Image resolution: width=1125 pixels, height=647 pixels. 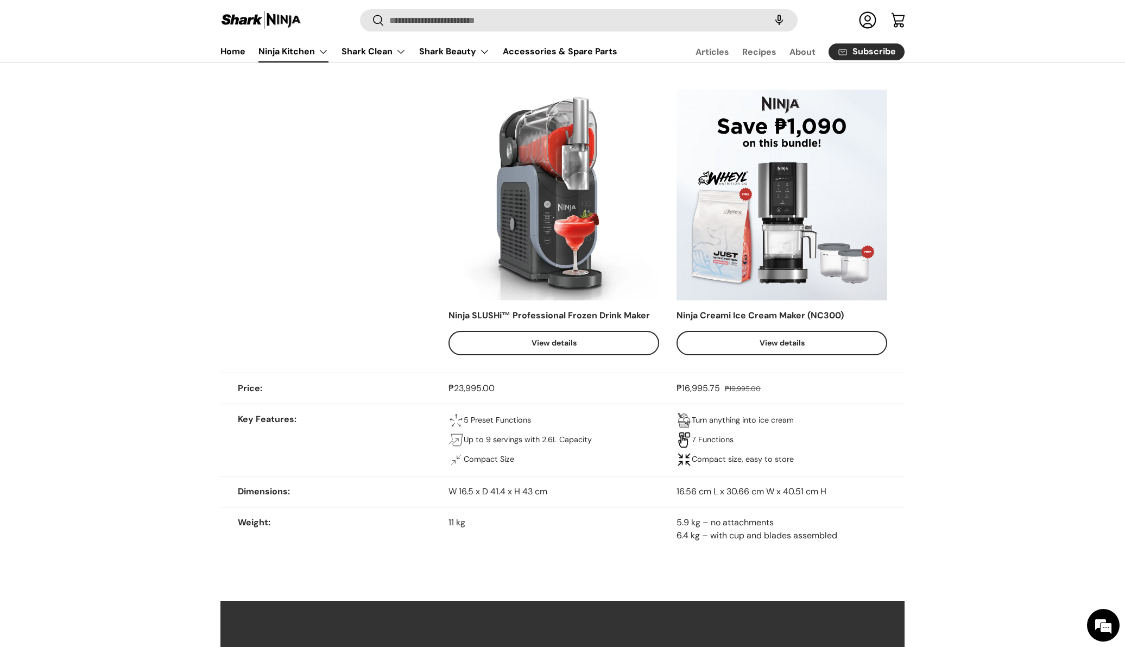 I want to click on textarea: Type your message and hit 'Enter', so click(x=106, y=315).